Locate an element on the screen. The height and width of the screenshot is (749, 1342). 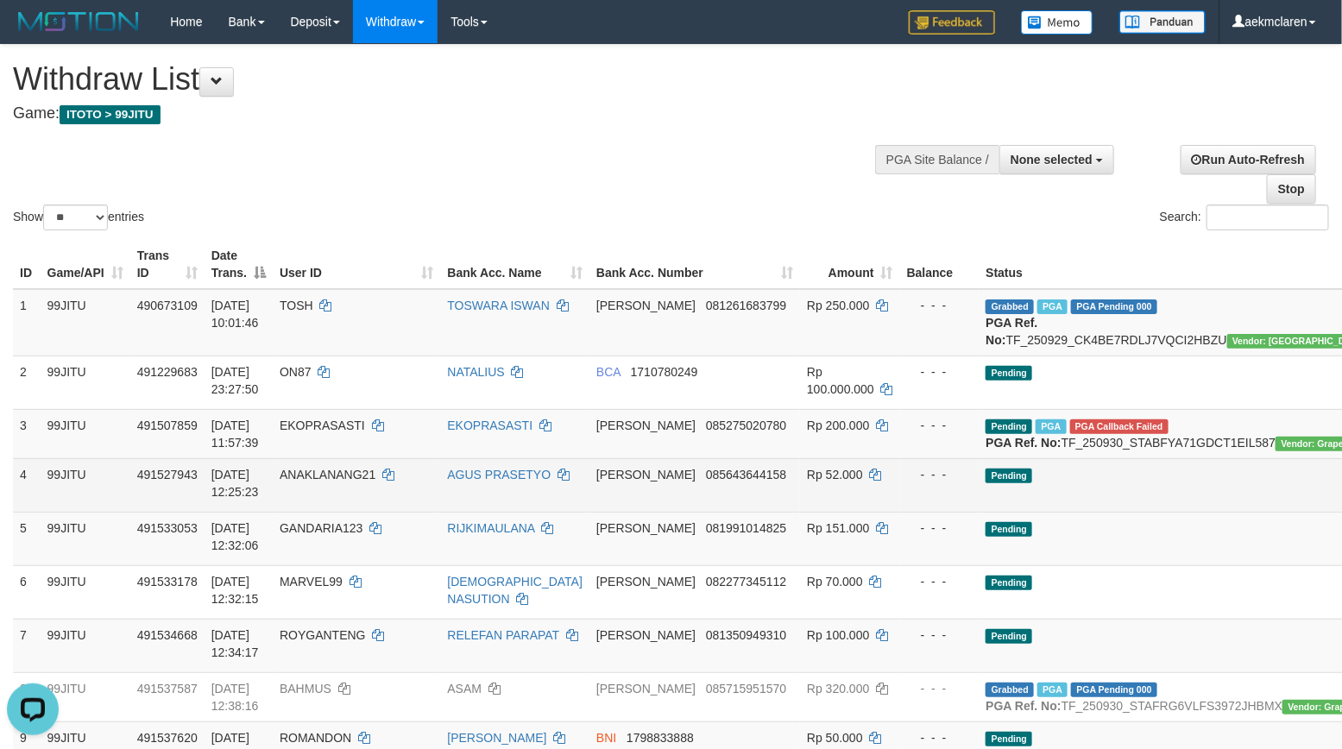
button: None selected is located at coordinates (1057, 160).